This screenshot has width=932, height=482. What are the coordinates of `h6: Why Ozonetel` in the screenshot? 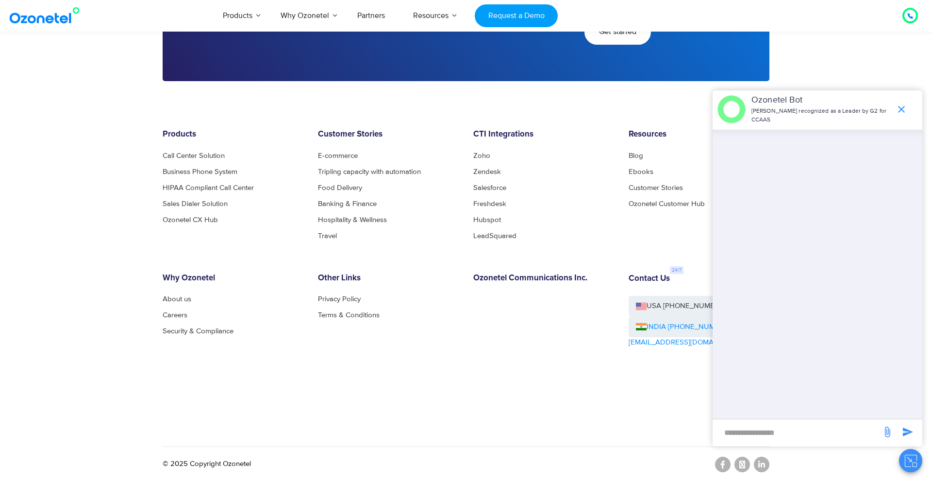 It's located at (233, 278).